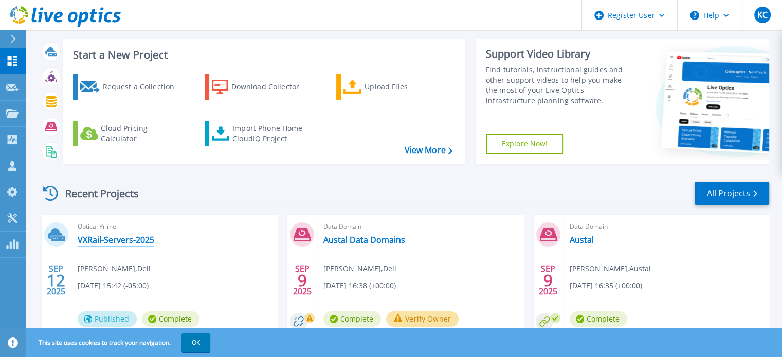 Image resolution: width=782 pixels, height=357 pixels. Describe the element at coordinates (107, 319) in the screenshot. I see `span: Published` at that location.